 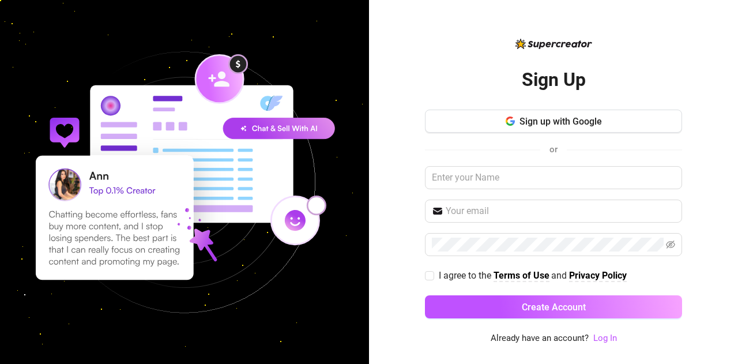 I want to click on input: Your email, so click(x=560, y=211).